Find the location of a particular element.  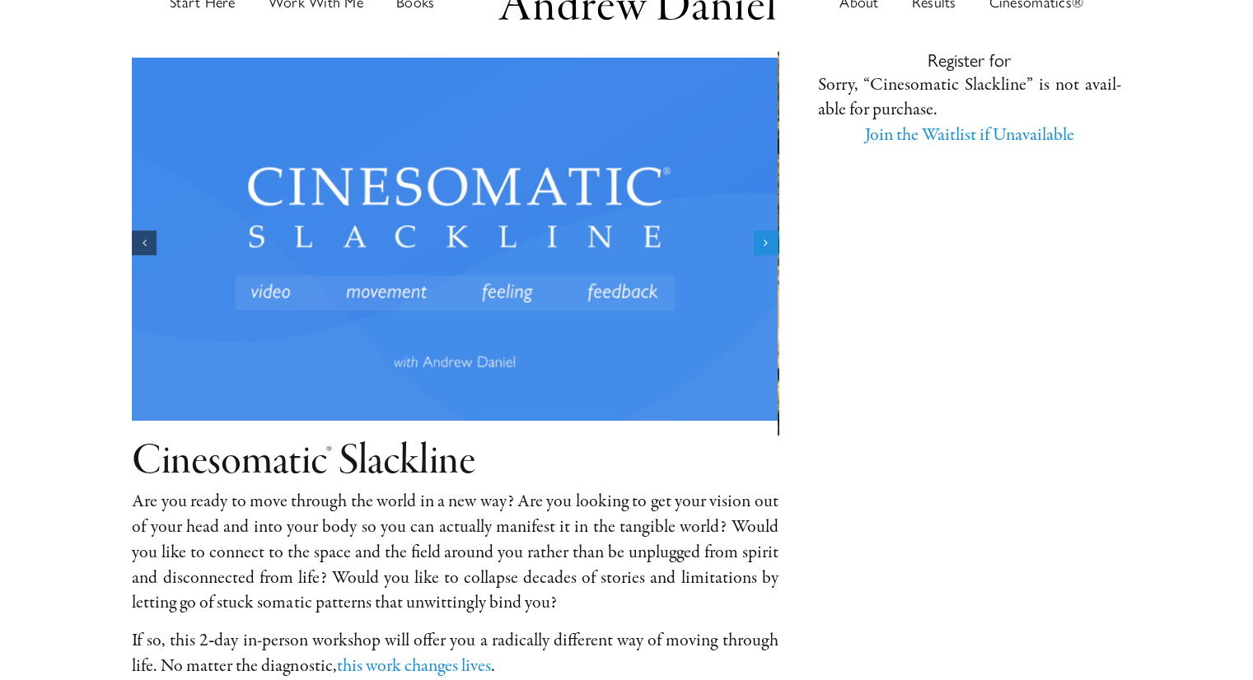

h1: Cinesomatic® Slackline is located at coordinates (455, 462).